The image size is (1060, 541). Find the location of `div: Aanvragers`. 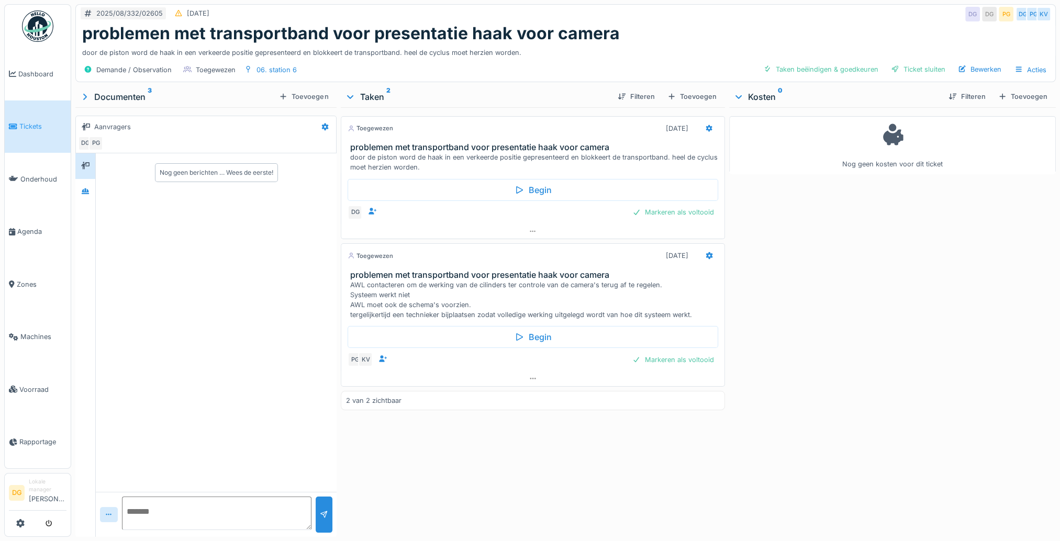

div: Aanvragers is located at coordinates (113, 127).